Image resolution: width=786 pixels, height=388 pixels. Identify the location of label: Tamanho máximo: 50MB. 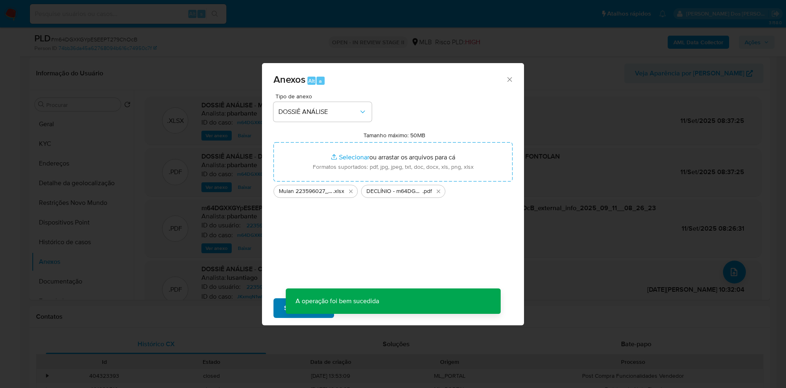
(394, 135).